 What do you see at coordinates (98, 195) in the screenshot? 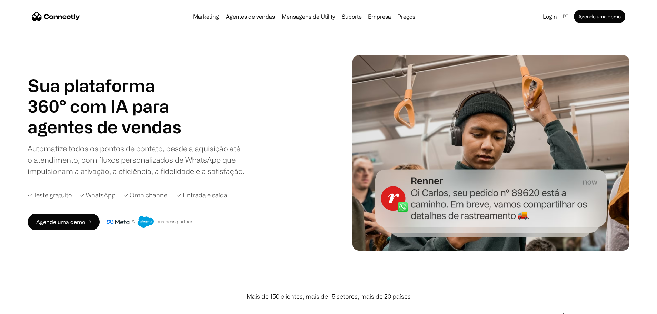
I see `div: ✓ WhatsApp` at bounding box center [98, 195].